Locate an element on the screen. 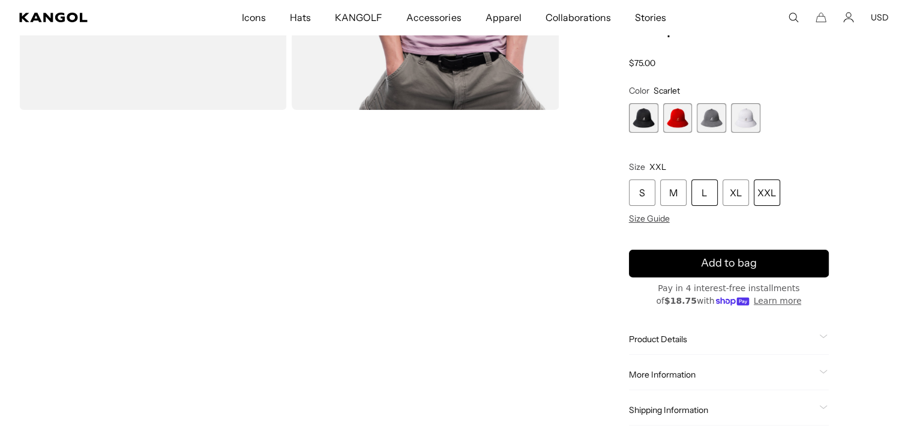 The image size is (908, 443). div: 4 of 4 is located at coordinates (746, 118).